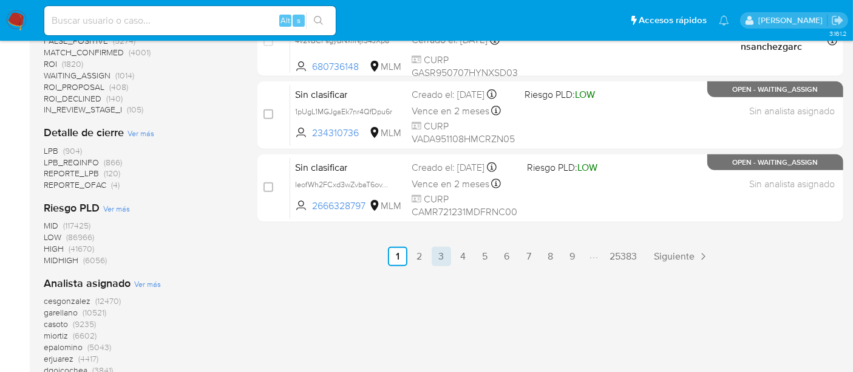 The width and height of the screenshot is (853, 372). What do you see at coordinates (724, 20) in the screenshot?
I see `a: Notificaciones` at bounding box center [724, 20].